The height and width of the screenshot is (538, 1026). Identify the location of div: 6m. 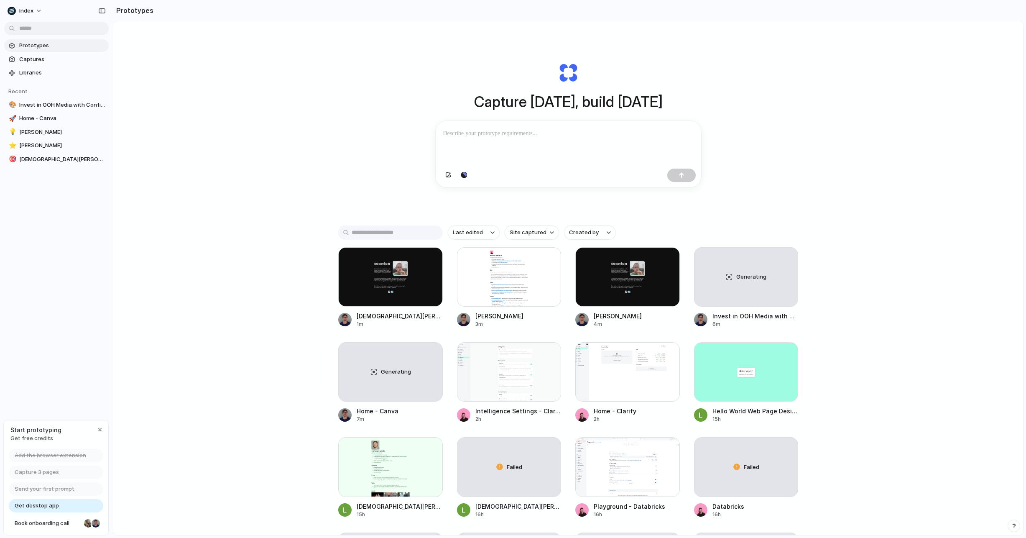
(755, 324).